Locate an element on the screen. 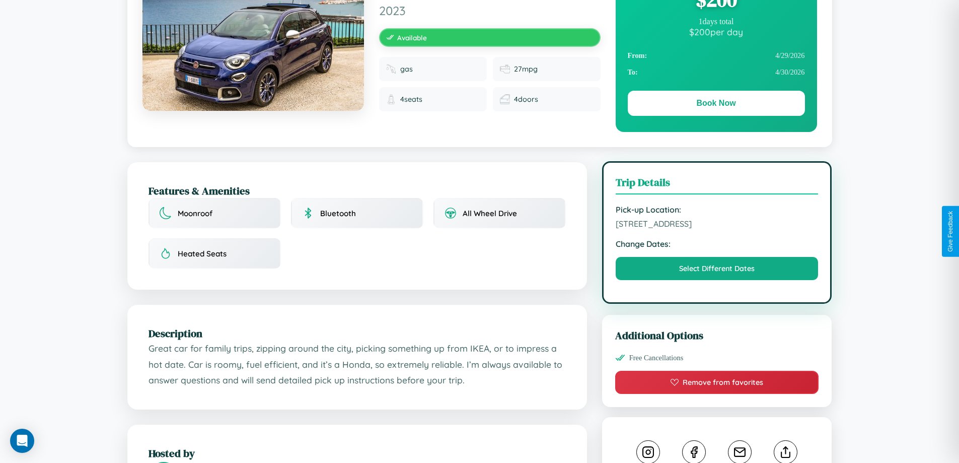 This screenshot has width=959, height=463. span: Free Cancellations is located at coordinates (656, 357).